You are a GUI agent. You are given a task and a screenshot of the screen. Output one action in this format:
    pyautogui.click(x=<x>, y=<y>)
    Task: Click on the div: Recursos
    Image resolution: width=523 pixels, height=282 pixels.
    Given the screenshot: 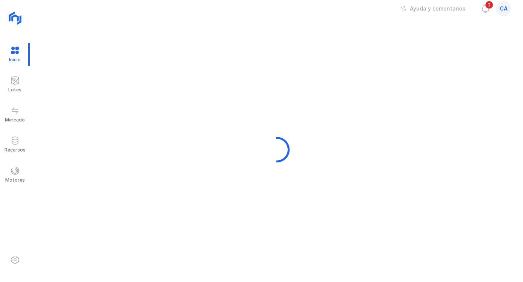 What is the action you would take?
    pyautogui.click(x=15, y=150)
    